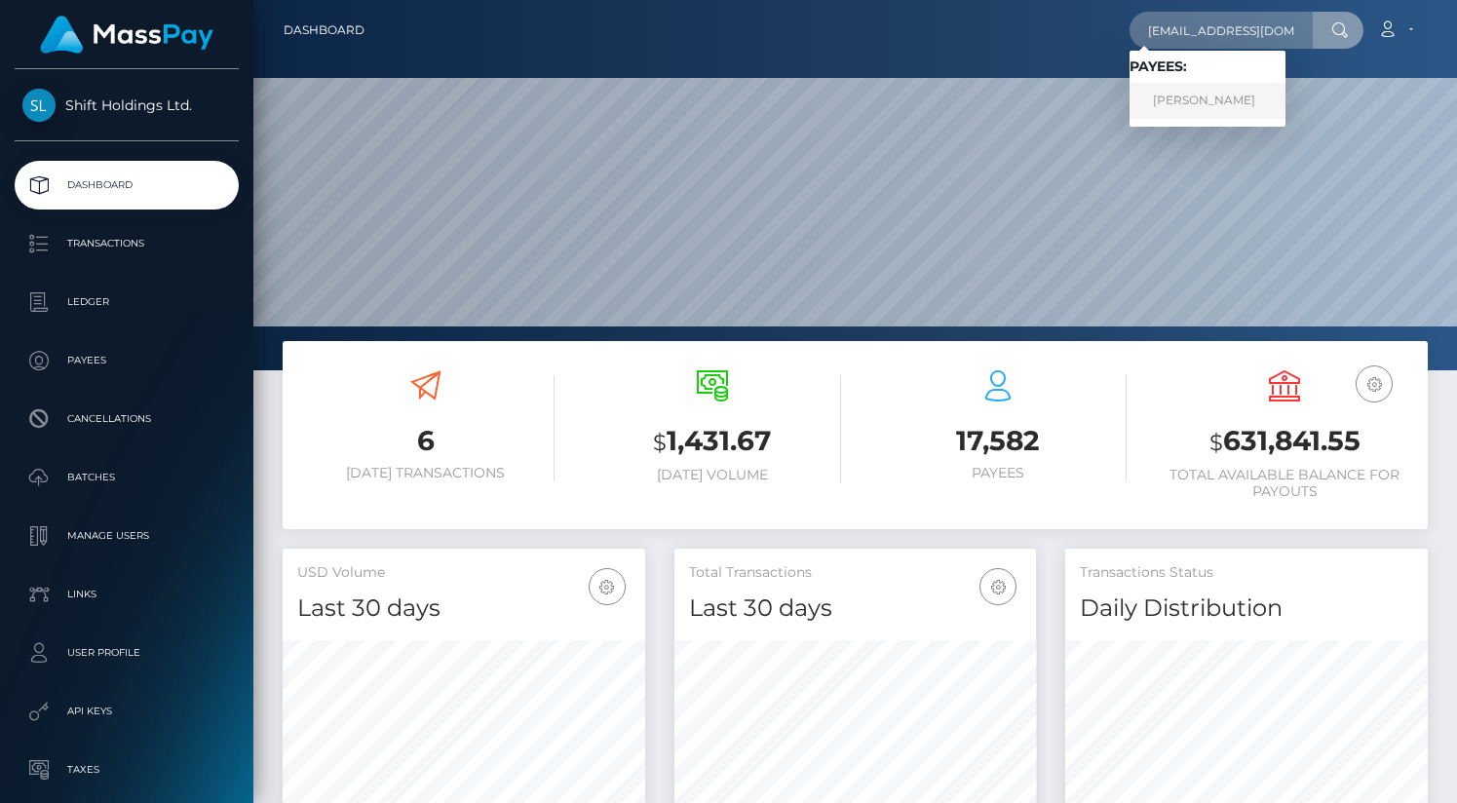  I want to click on p: Cancellations, so click(127, 419).